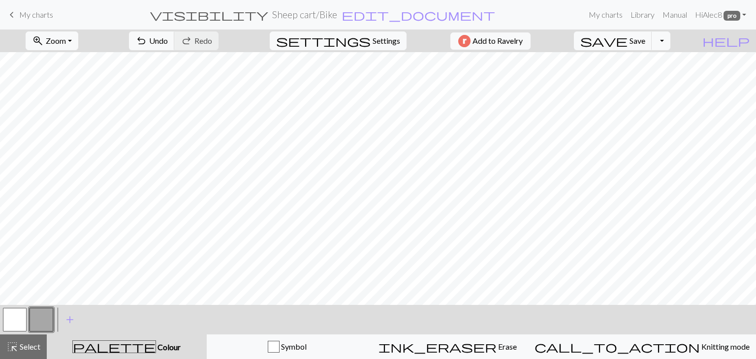 The image size is (756, 359). I want to click on button: Zoom, so click(52, 41).